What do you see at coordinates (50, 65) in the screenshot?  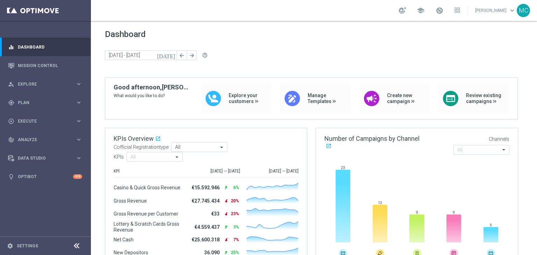 I see `a: Mission Control` at bounding box center [50, 65].